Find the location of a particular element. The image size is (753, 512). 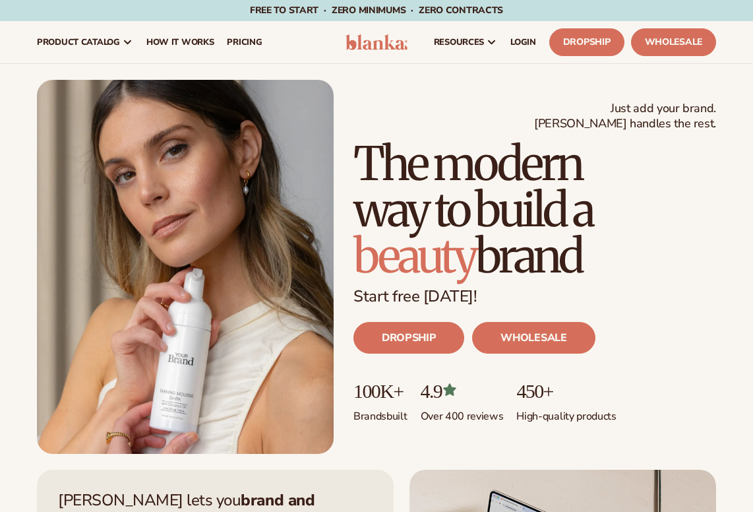

span: beauty is located at coordinates (414, 256).